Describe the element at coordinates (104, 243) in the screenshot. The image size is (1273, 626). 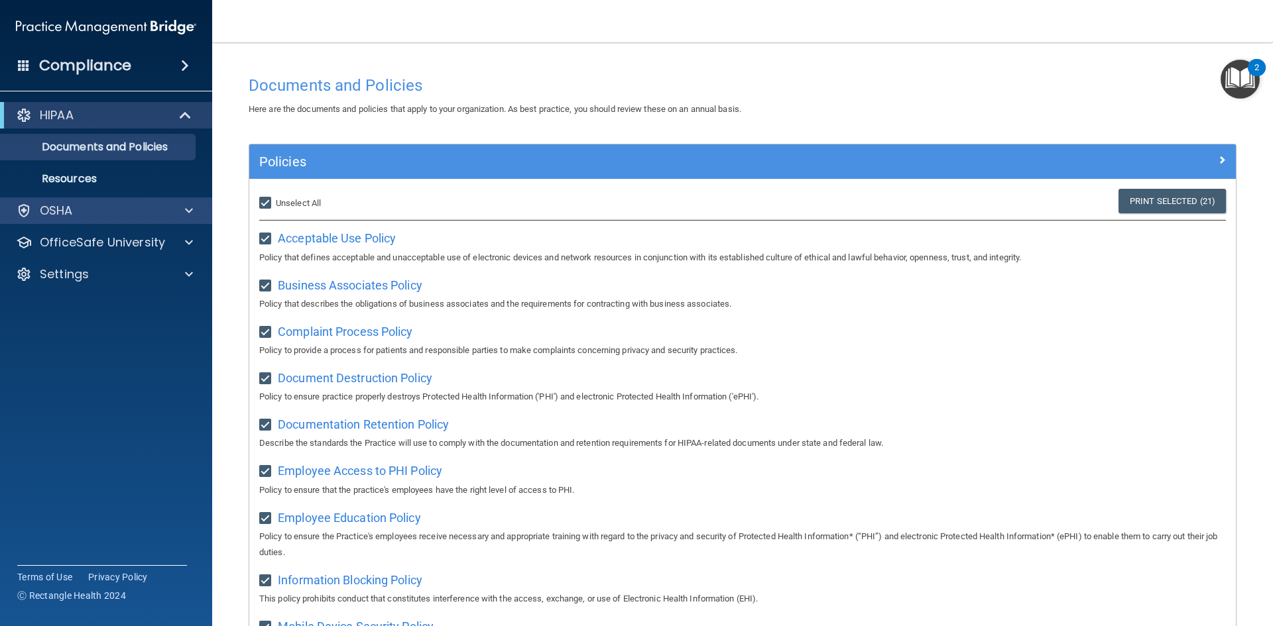
I see `a: OfficeSafe University` at that location.